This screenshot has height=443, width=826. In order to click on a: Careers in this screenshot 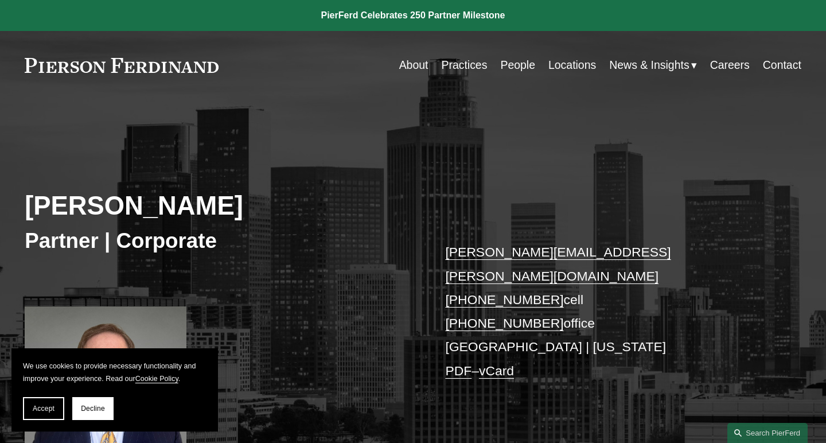, I will do `click(730, 65)`.